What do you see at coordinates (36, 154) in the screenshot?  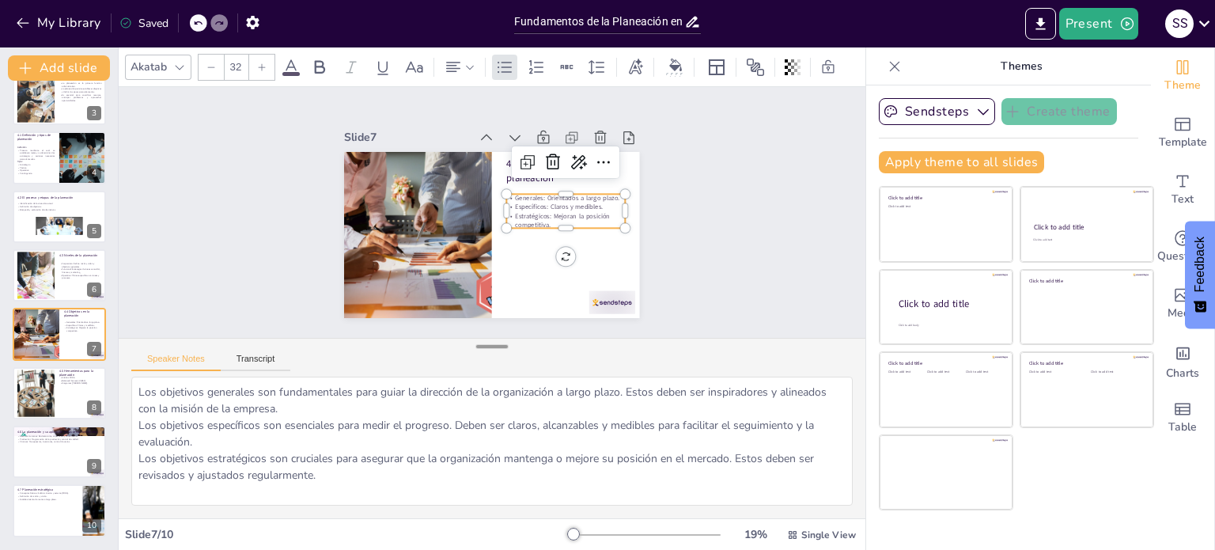 I see `p: Proceso mediante el cual se establecen metas y se determinan las estrategias y acciones necesaria...` at bounding box center [36, 154].